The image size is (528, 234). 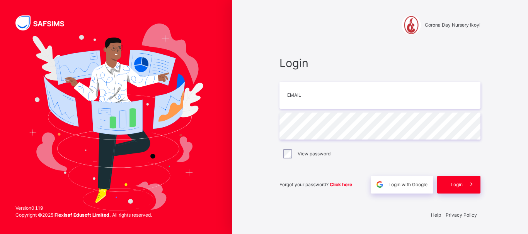 I want to click on img: Hero Image, so click(x=116, y=117).